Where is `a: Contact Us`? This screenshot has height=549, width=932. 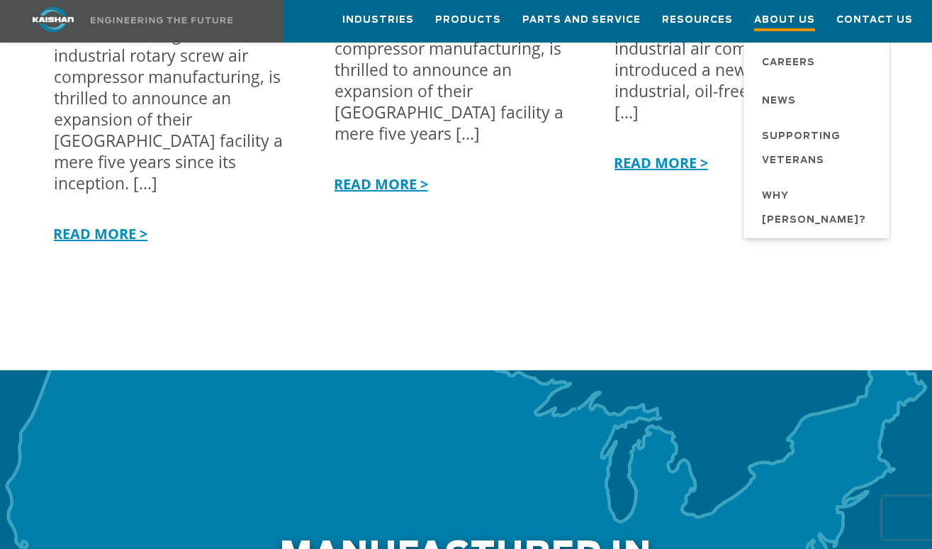 a: Contact Us is located at coordinates (875, 20).